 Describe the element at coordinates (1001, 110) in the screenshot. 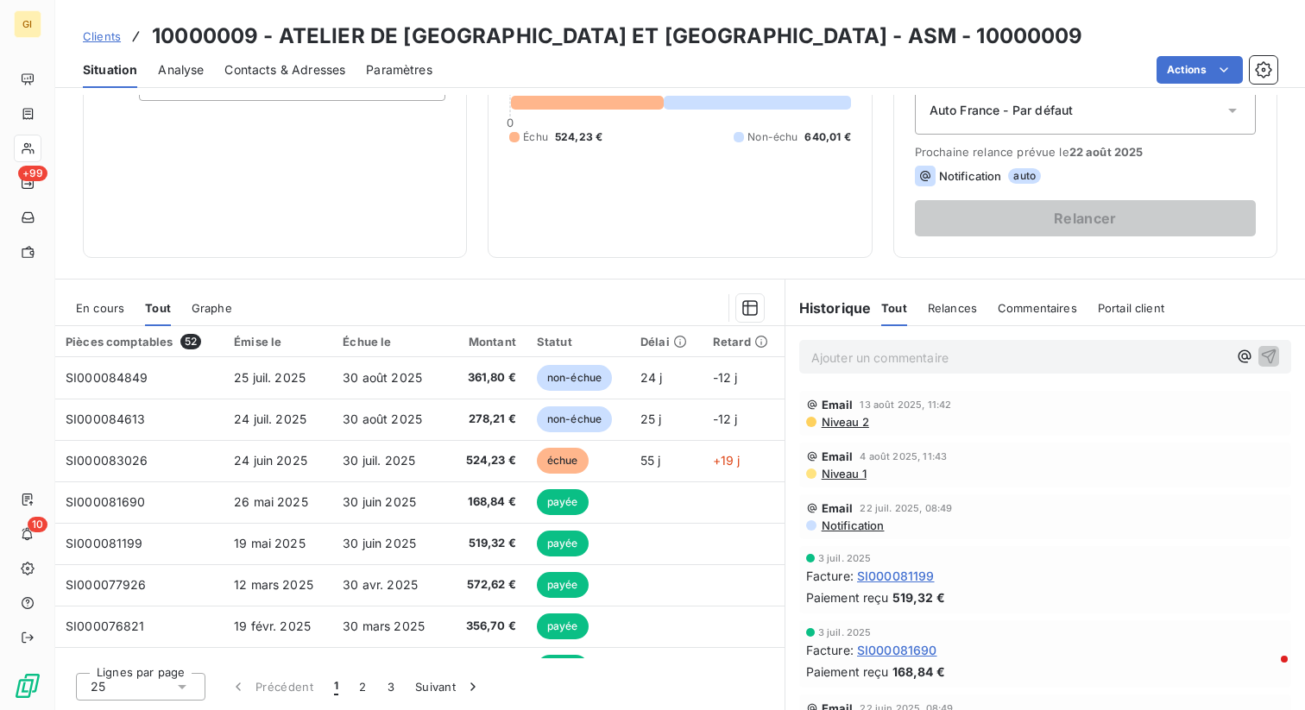

I see `span: Auto France - Par défaut` at that location.